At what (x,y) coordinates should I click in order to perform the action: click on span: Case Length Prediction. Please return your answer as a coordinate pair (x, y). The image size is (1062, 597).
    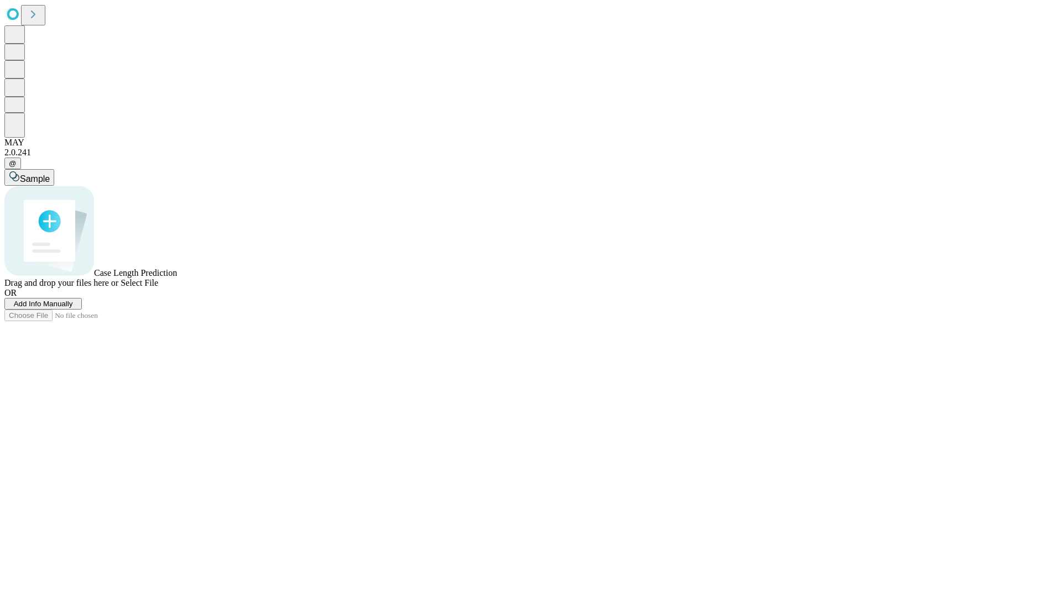
    Looking at the image, I should click on (135, 273).